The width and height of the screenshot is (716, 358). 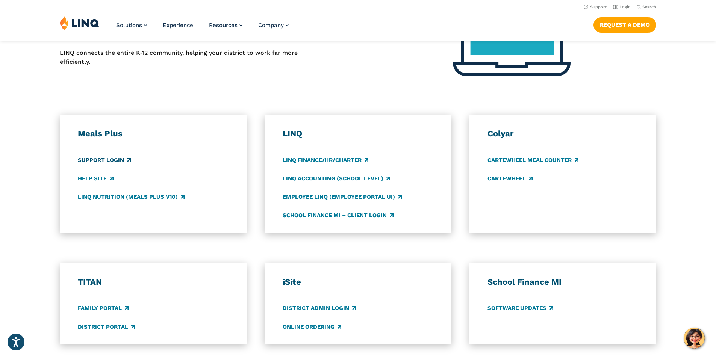 What do you see at coordinates (153, 282) in the screenshot?
I see `h3: TITAN` at bounding box center [153, 282].